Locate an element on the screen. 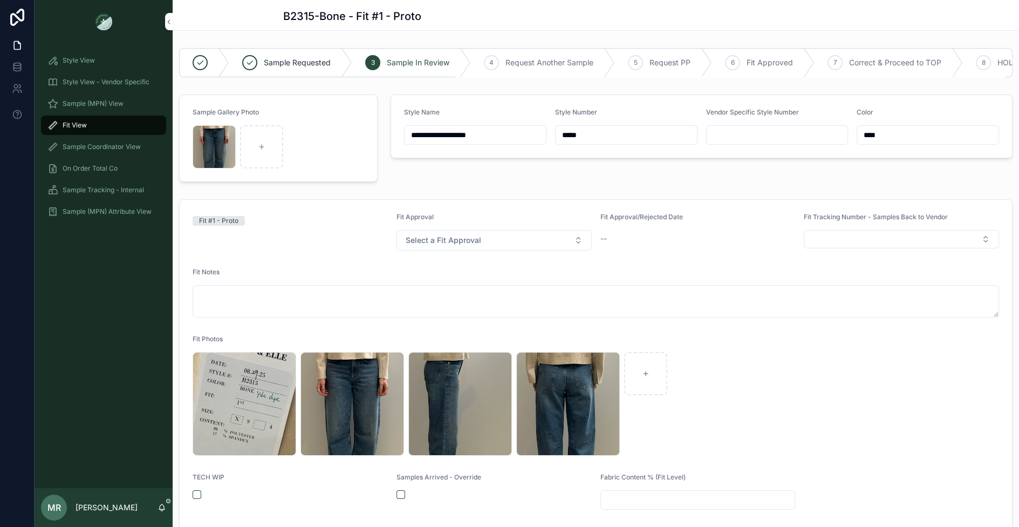 This screenshot has height=527, width=1019. span: Fit Photos is located at coordinates (208, 338).